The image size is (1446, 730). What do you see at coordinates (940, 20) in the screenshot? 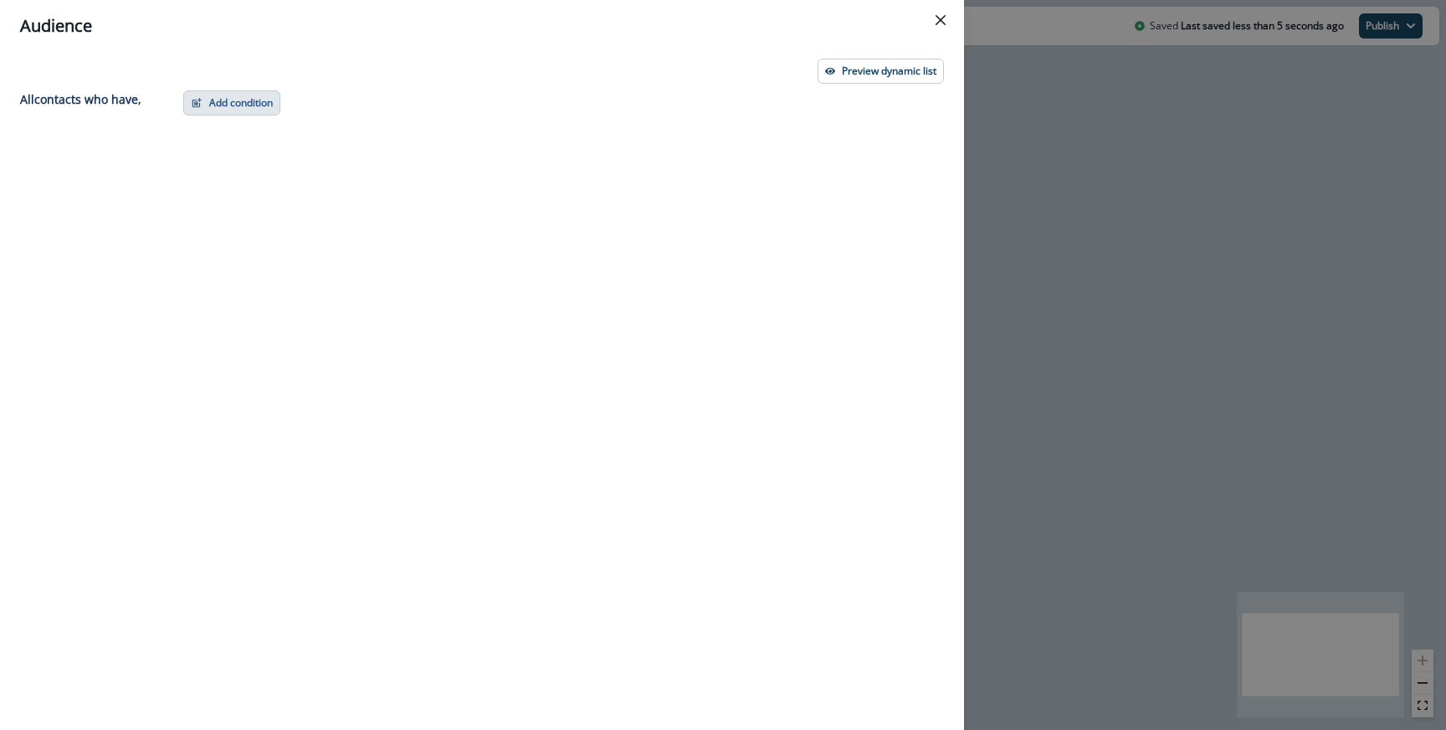
I see `button: Close` at bounding box center [940, 20].